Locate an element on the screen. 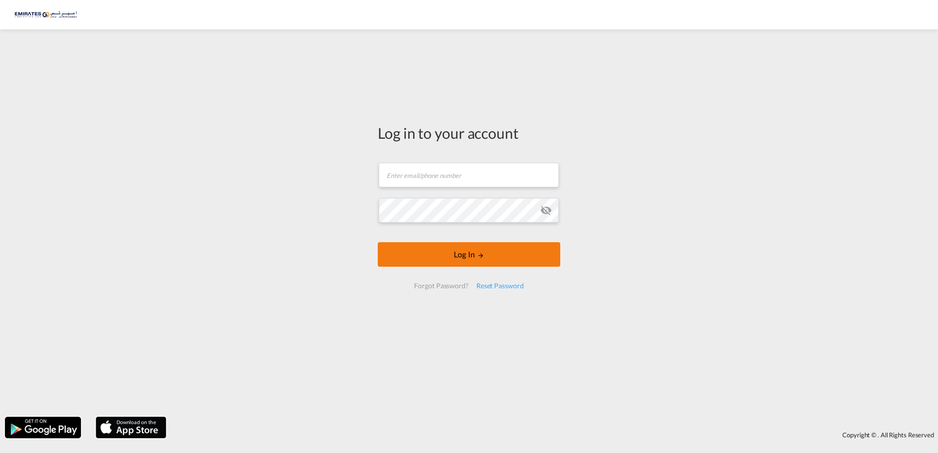  div: Copyright © . All Rights Reserved is located at coordinates (554, 435).